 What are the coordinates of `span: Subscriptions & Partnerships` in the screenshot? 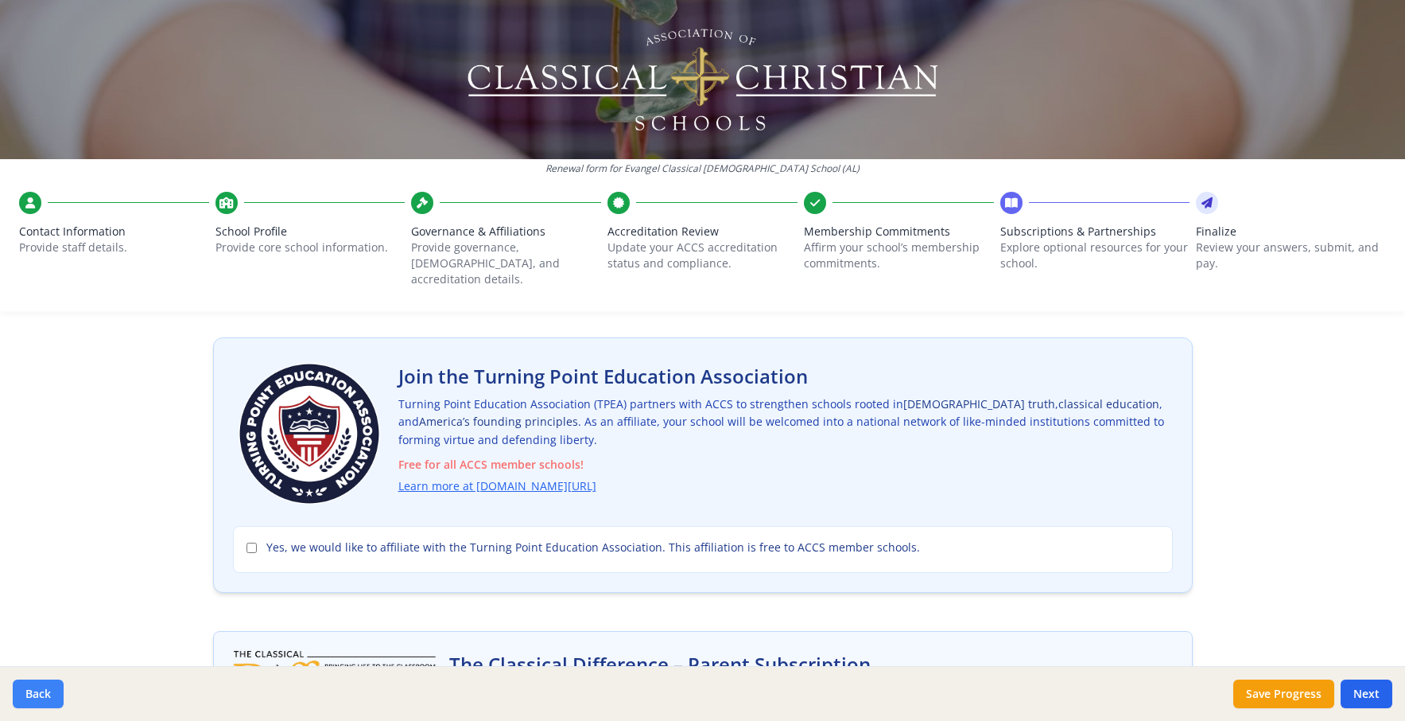 It's located at (1095, 231).